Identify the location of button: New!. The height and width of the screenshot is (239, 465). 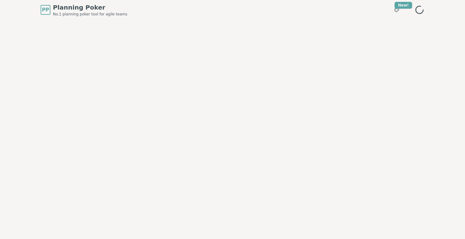
(397, 10).